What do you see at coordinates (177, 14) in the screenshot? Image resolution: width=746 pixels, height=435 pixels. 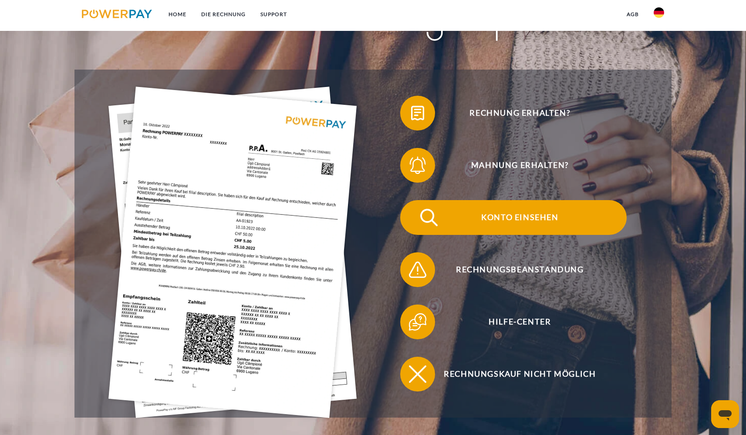 I see `a: Home` at bounding box center [177, 14].